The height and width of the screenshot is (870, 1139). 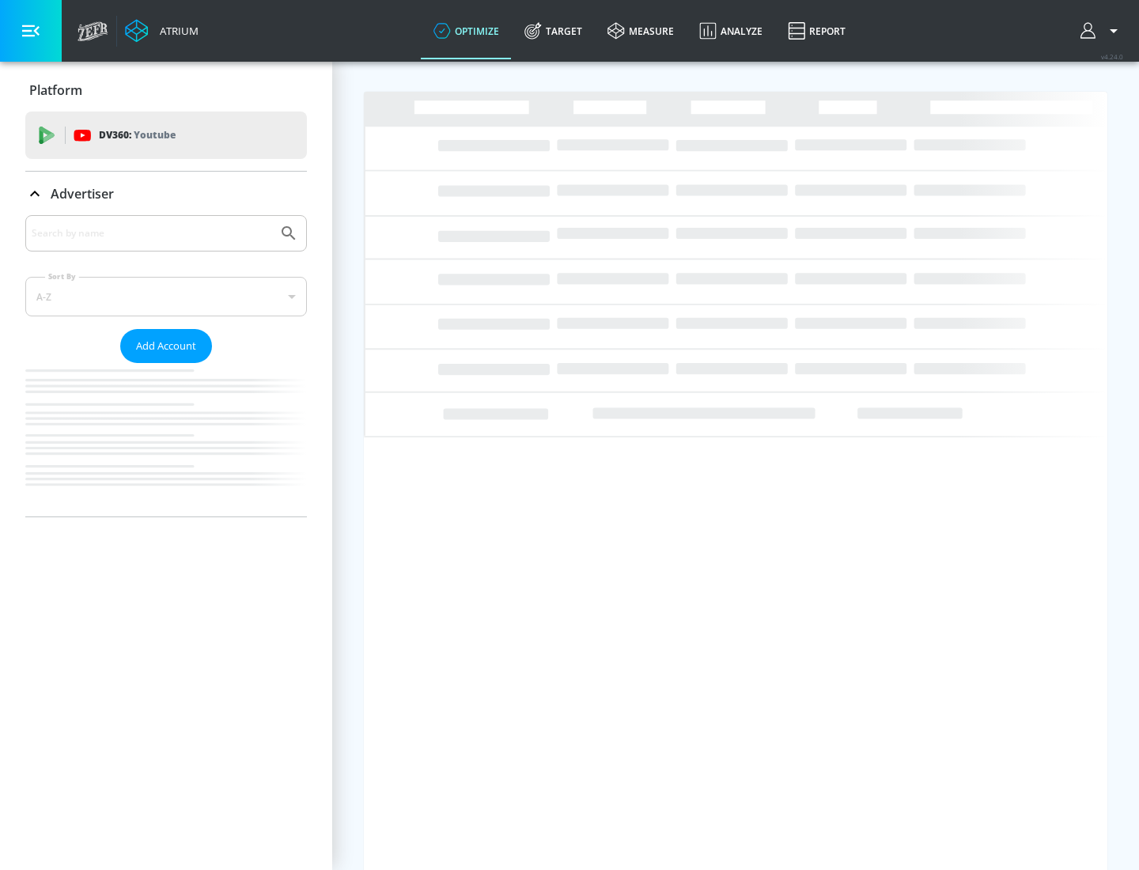 What do you see at coordinates (731, 31) in the screenshot?
I see `a: Analyze` at bounding box center [731, 31].